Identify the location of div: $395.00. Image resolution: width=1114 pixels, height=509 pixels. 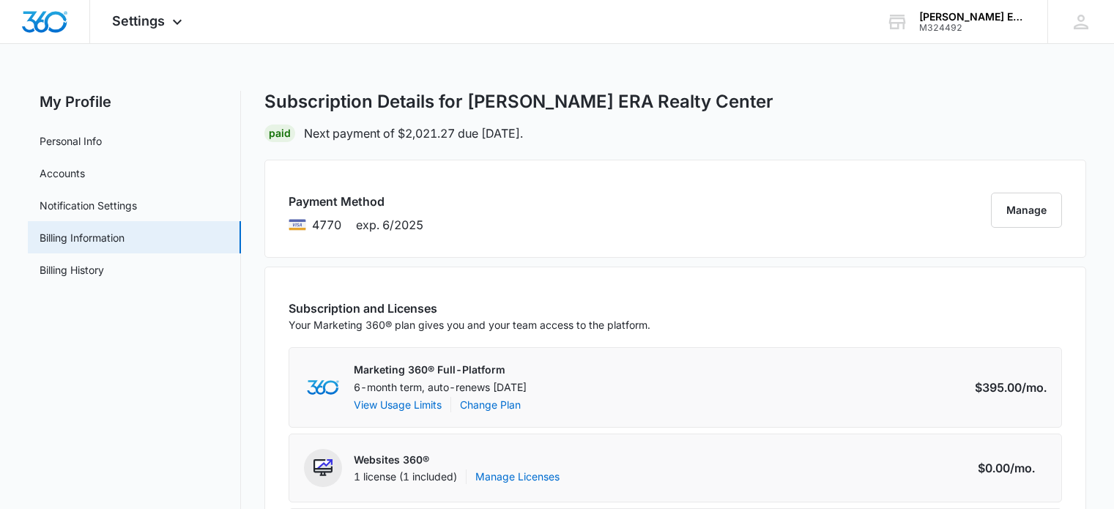
(1011, 387).